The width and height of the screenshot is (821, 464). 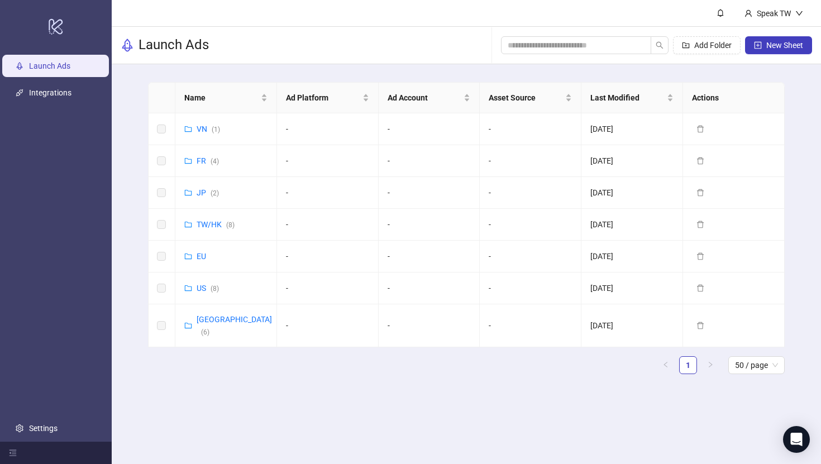 I want to click on span: left, so click(x=666, y=365).